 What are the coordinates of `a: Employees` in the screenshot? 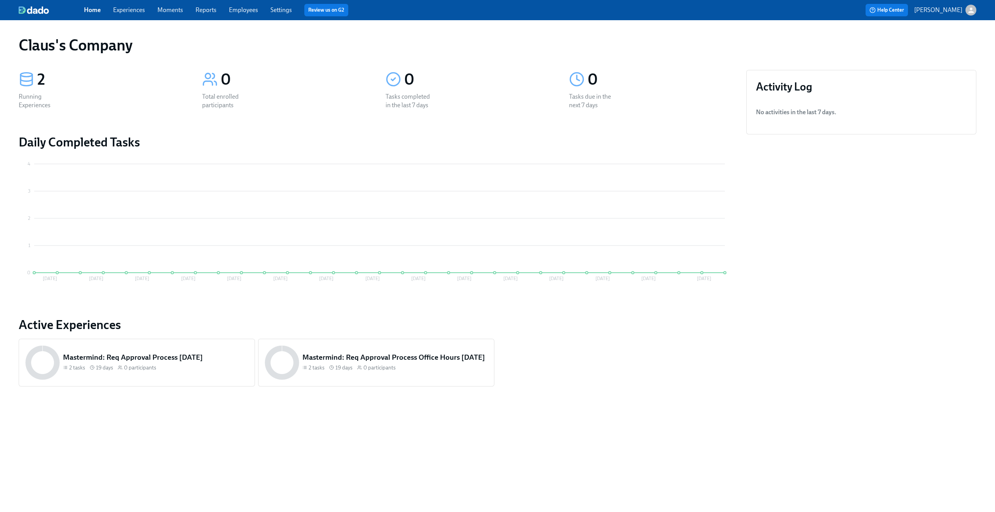 It's located at (243, 10).